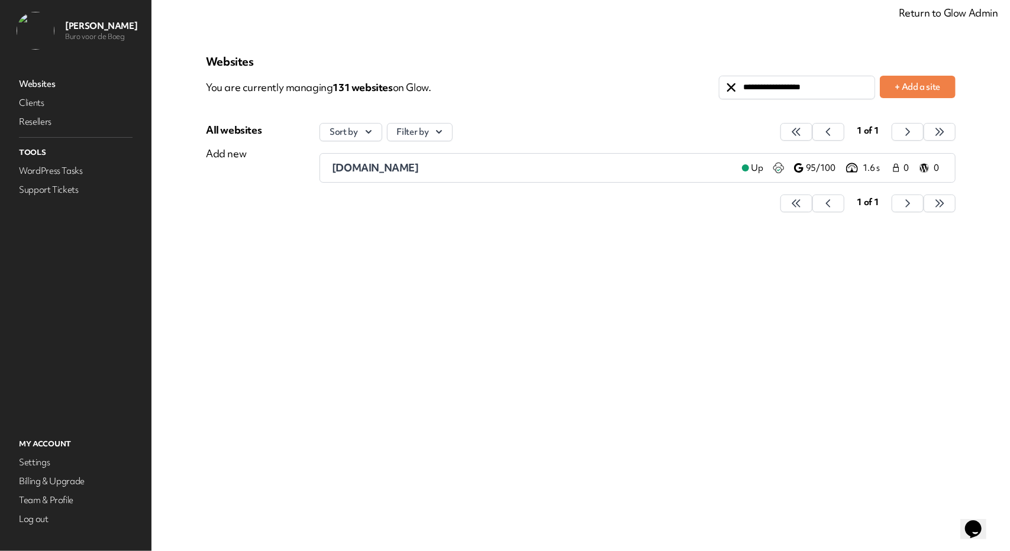  I want to click on div: Add new, so click(234, 154).